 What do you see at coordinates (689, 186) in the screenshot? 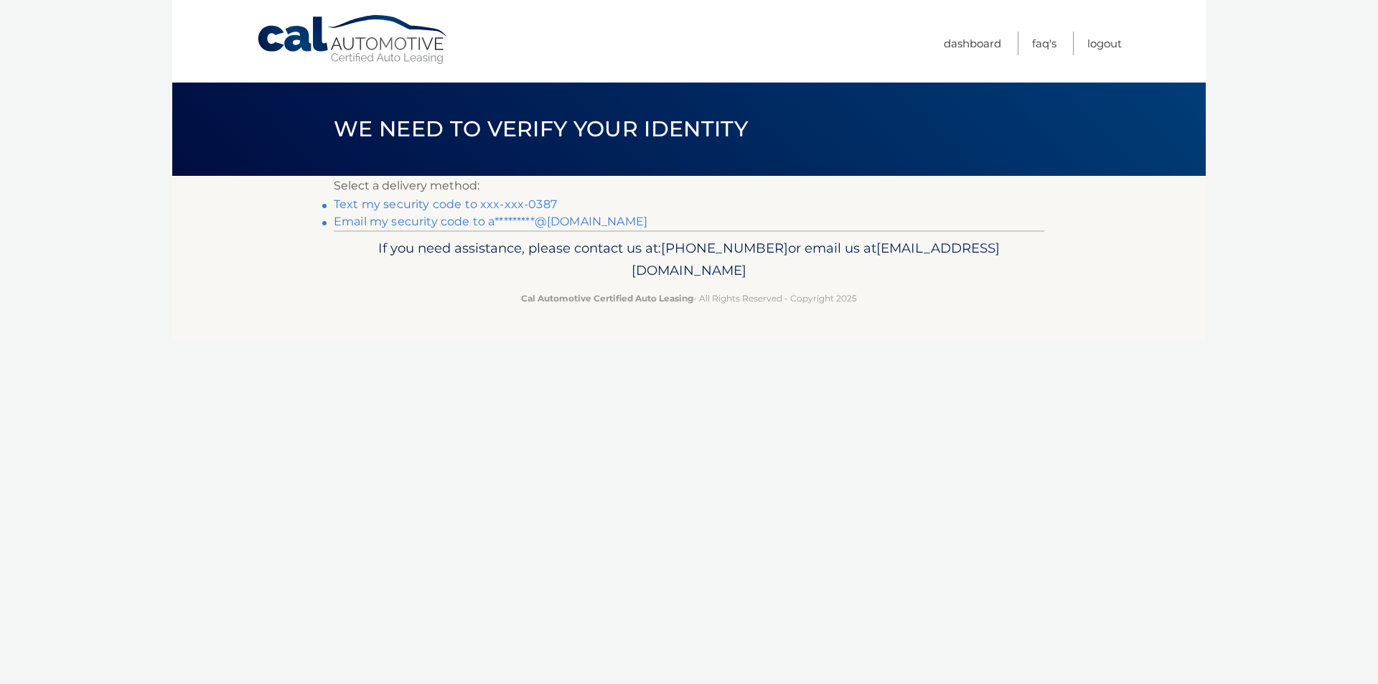
I see `p: Select a delivery method:` at bounding box center [689, 186].